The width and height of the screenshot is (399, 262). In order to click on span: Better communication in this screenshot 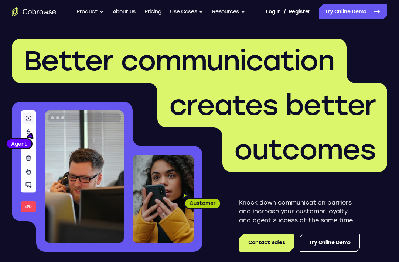, I will do `click(179, 61)`.